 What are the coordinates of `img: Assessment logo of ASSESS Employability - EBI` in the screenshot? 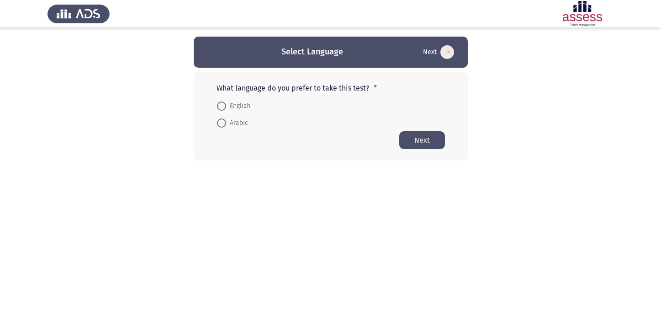 It's located at (583, 14).